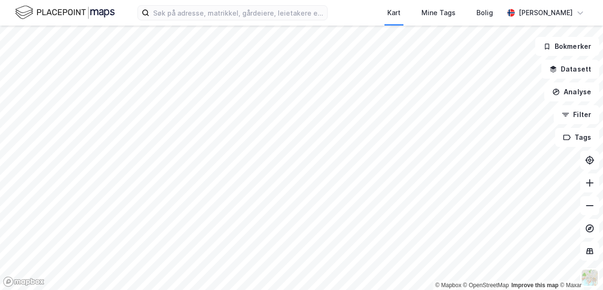 Image resolution: width=603 pixels, height=290 pixels. I want to click on a: OpenStreetMap, so click(486, 285).